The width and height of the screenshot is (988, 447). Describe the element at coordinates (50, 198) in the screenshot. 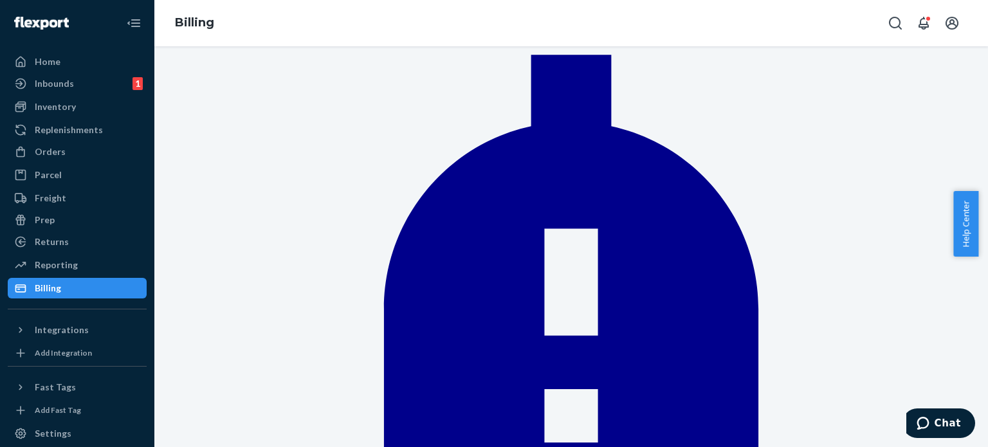

I see `div: Freight` at that location.